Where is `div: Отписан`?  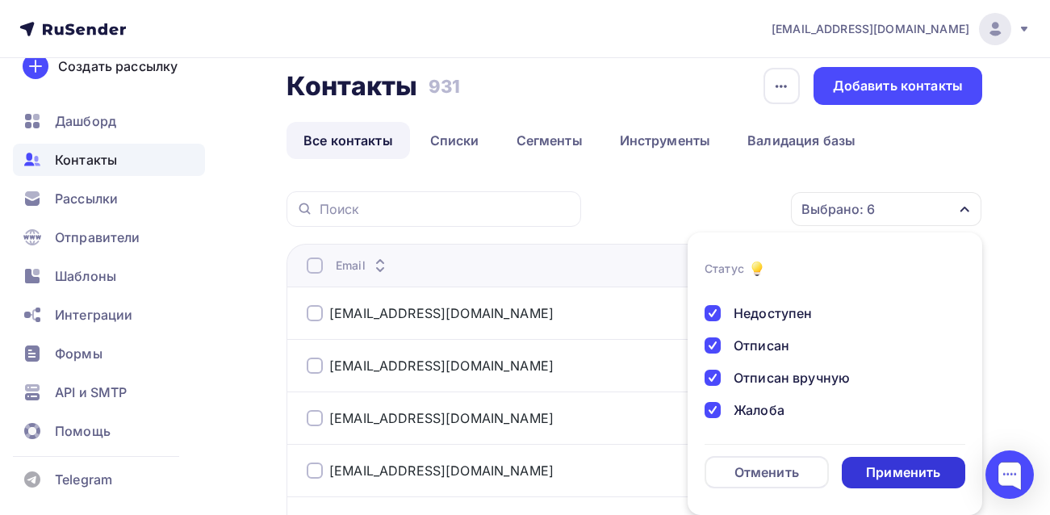 div: Отписан is located at coordinates (761, 346).